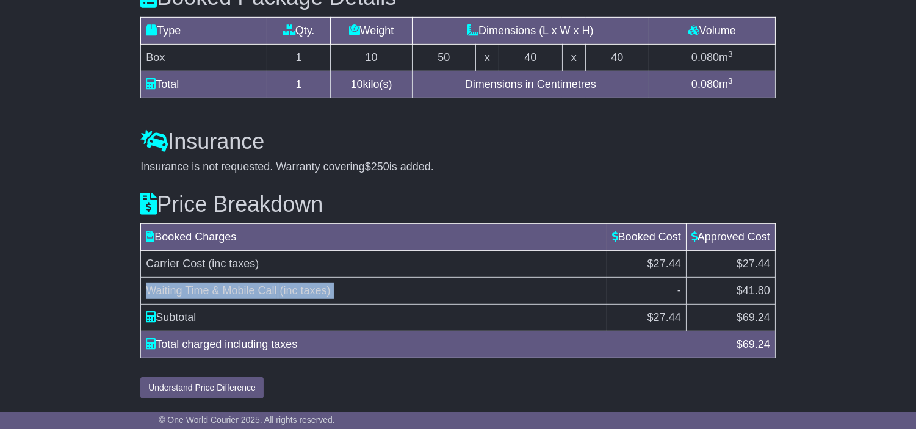  What do you see at coordinates (204, 31) in the screenshot?
I see `td: Type` at bounding box center [204, 31].